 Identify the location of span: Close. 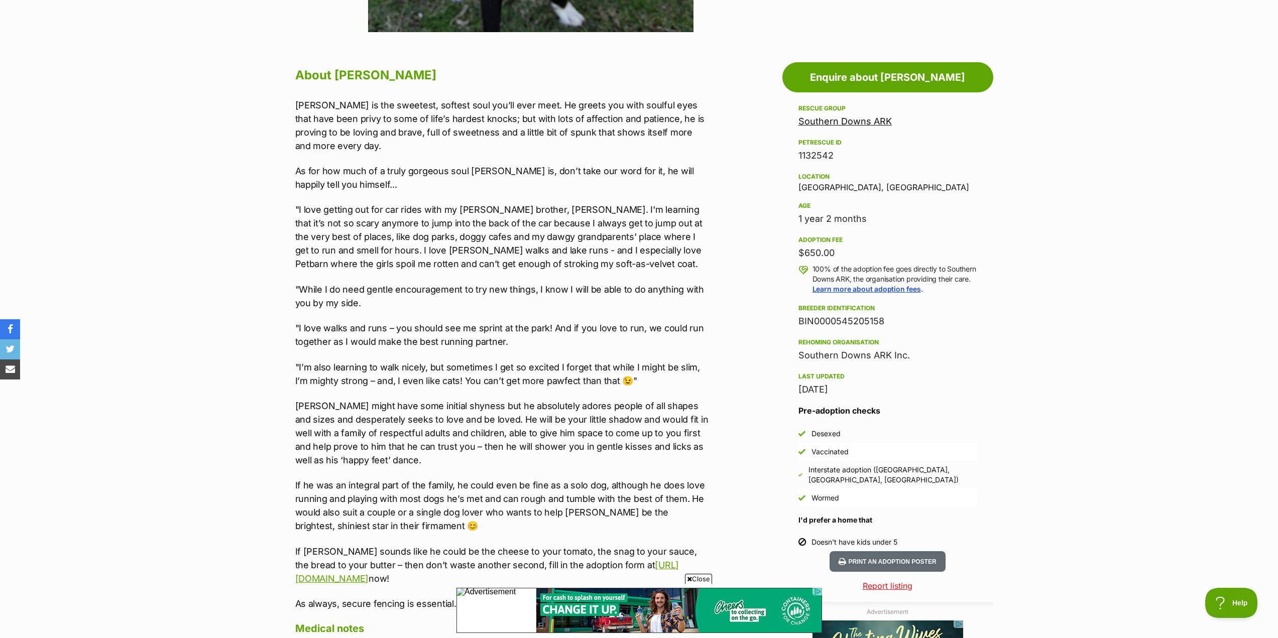
(699, 579).